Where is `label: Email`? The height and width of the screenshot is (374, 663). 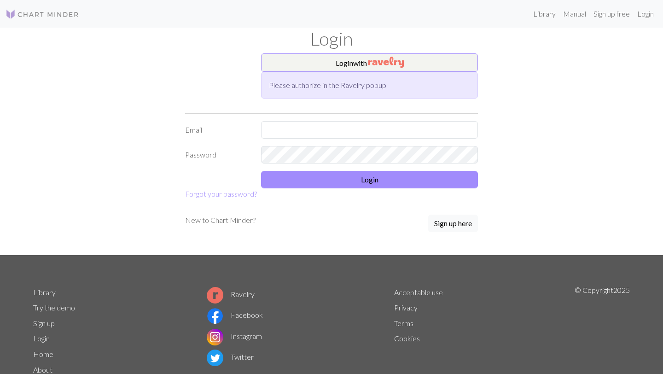 label: Email is located at coordinates (217, 130).